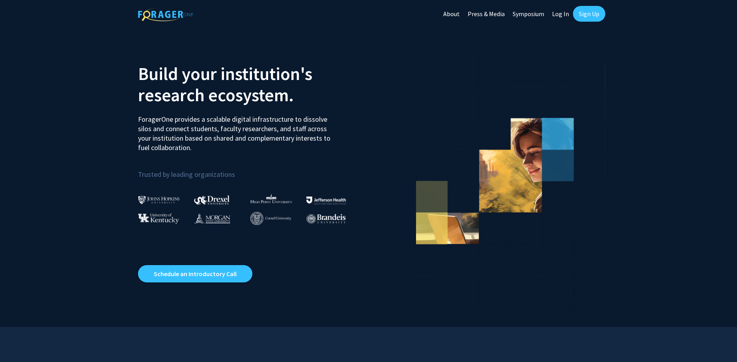 The image size is (737, 362). I want to click on p: Trusted by leading organizations, so click(250, 170).